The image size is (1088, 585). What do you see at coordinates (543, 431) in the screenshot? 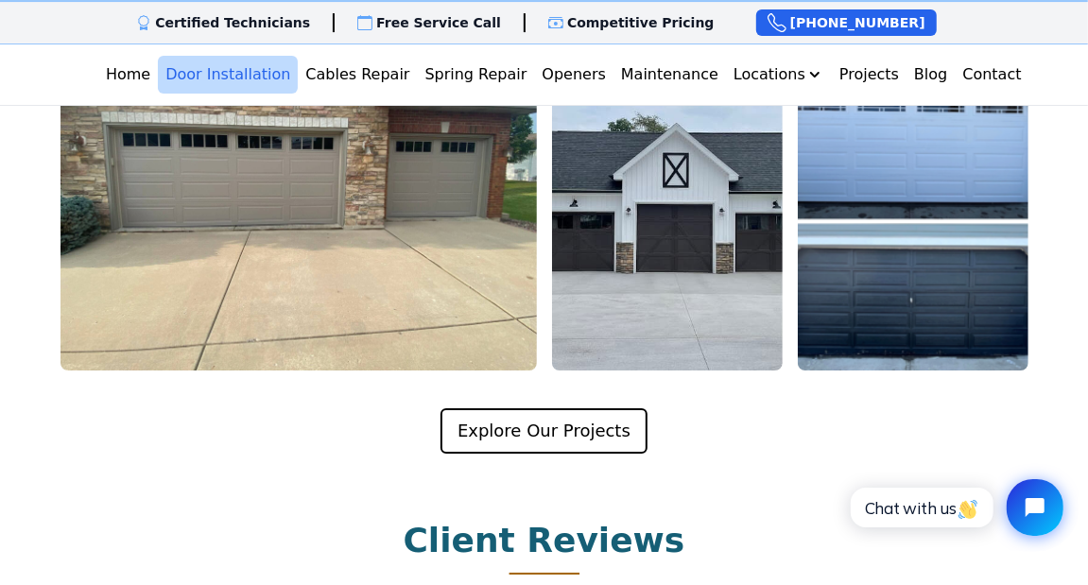
I see `a: Explore Our Projects` at bounding box center [543, 431].